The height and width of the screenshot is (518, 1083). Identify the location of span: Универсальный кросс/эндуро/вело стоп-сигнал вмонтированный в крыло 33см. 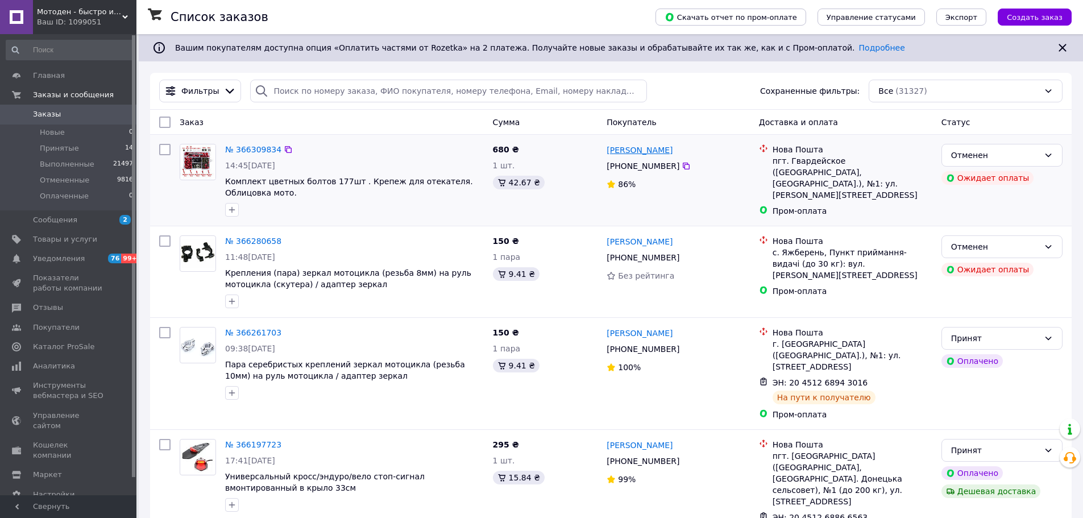
(325, 482).